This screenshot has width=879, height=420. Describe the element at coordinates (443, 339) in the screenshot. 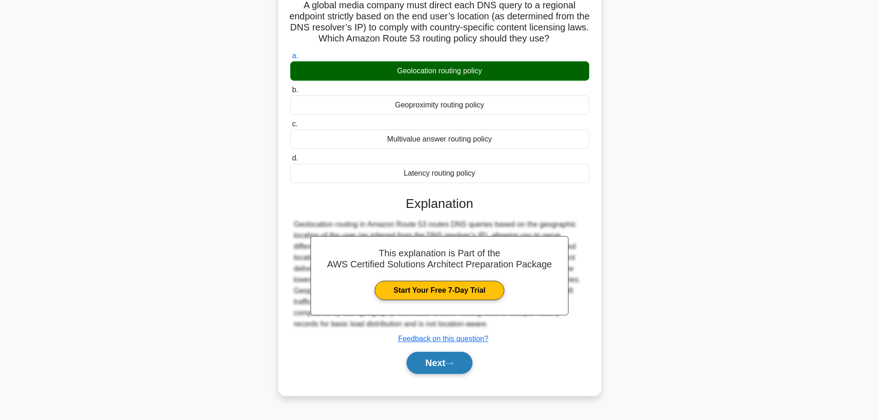

I see `a: Feedback on this question?` at that location.